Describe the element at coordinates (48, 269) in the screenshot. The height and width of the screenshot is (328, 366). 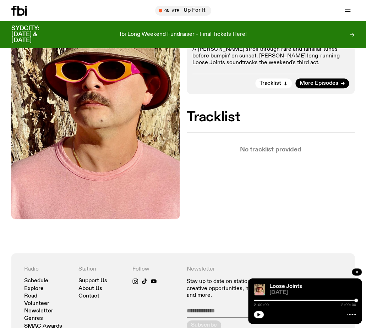
I see `h4: Radio` at that location.